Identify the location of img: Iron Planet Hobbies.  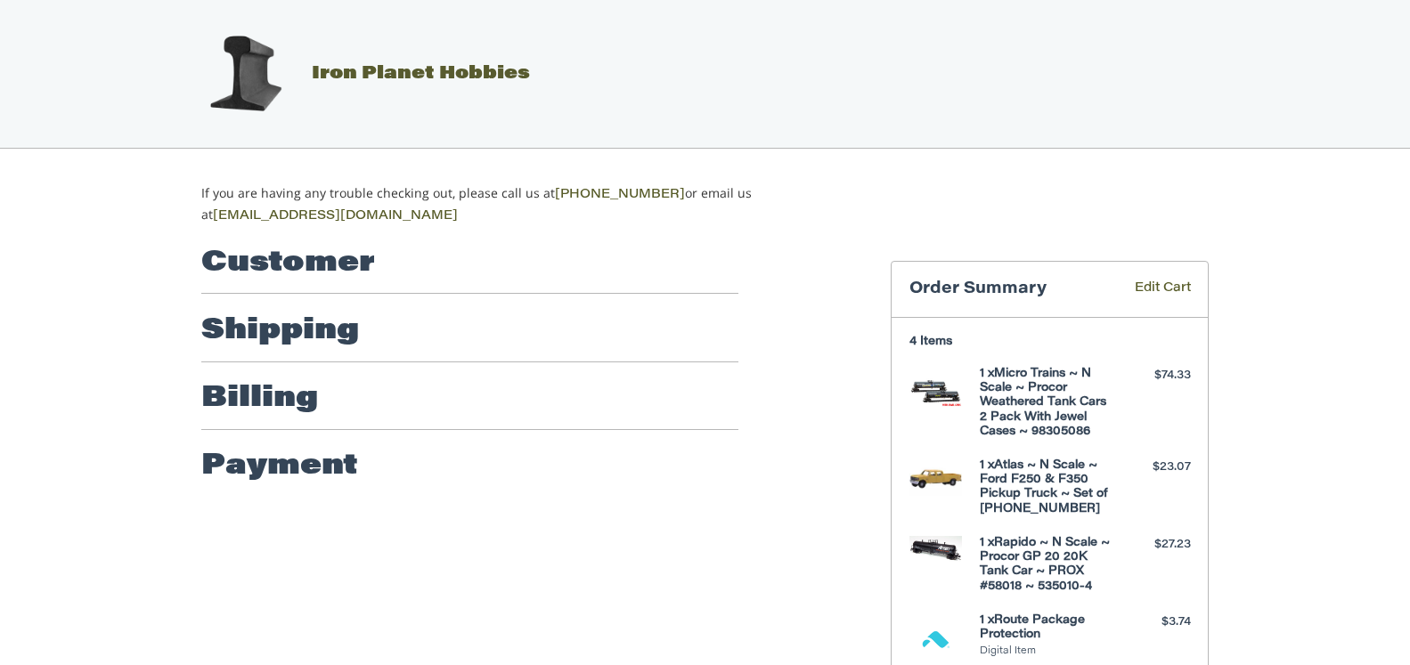
(245, 74).